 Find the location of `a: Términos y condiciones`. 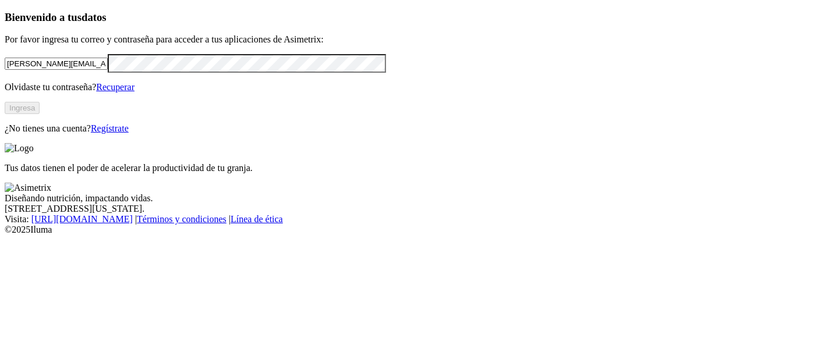

a: Términos y condiciones is located at coordinates (182, 219).